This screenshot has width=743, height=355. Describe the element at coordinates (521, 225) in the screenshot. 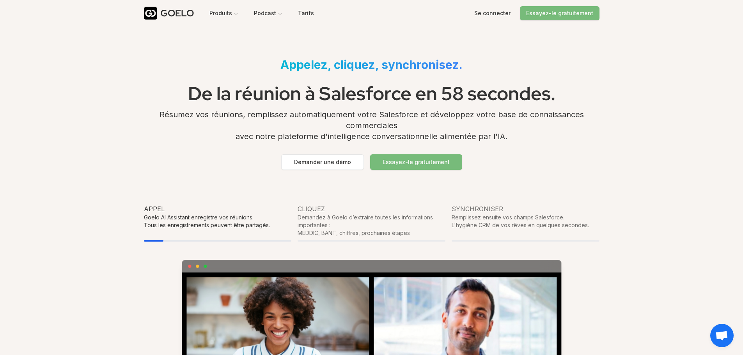

I see `font: L'hygiène CRM de vos rêves en quelques secondes.` at that location.